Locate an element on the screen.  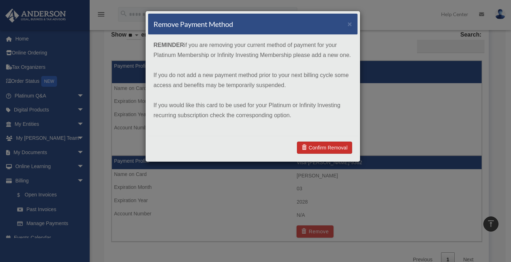
div: if you are removing your current method of payment for your Platinum Membership or Infinity Inves... is located at coordinates (253, 85).